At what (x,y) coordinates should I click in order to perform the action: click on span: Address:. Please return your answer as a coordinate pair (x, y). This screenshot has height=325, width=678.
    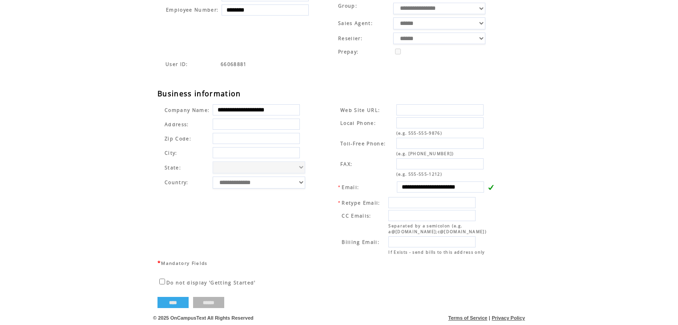
    Looking at the image, I should click on (177, 124).